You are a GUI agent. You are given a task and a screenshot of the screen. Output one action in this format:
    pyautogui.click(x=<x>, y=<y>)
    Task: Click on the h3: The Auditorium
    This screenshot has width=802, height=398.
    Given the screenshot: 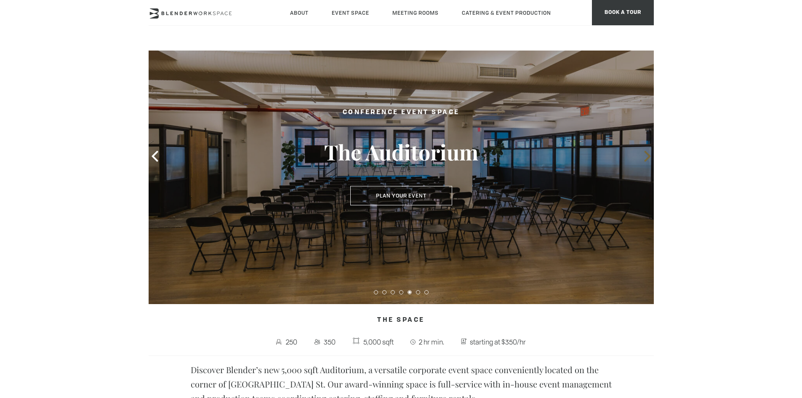 What is the action you would take?
    pyautogui.click(x=401, y=152)
    